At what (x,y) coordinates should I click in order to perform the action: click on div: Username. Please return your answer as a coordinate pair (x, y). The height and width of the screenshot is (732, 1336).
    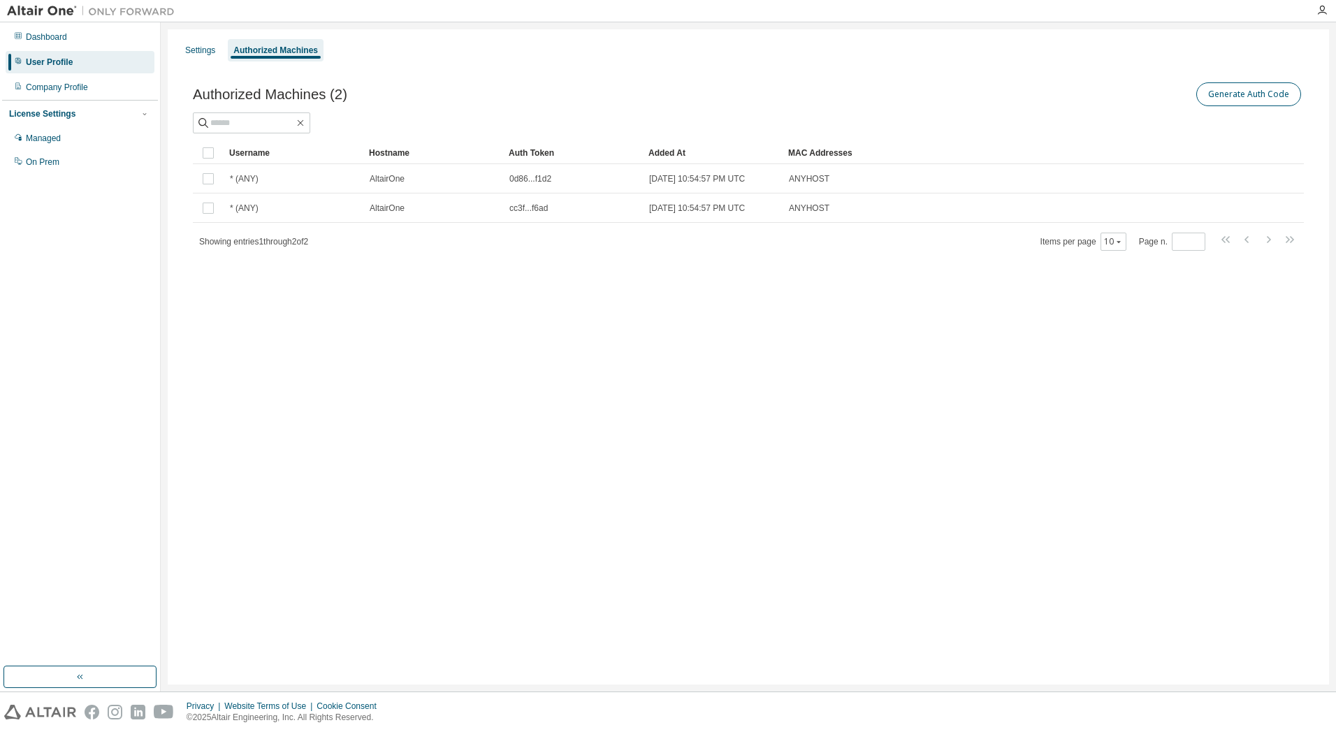
    Looking at the image, I should click on (294, 153).